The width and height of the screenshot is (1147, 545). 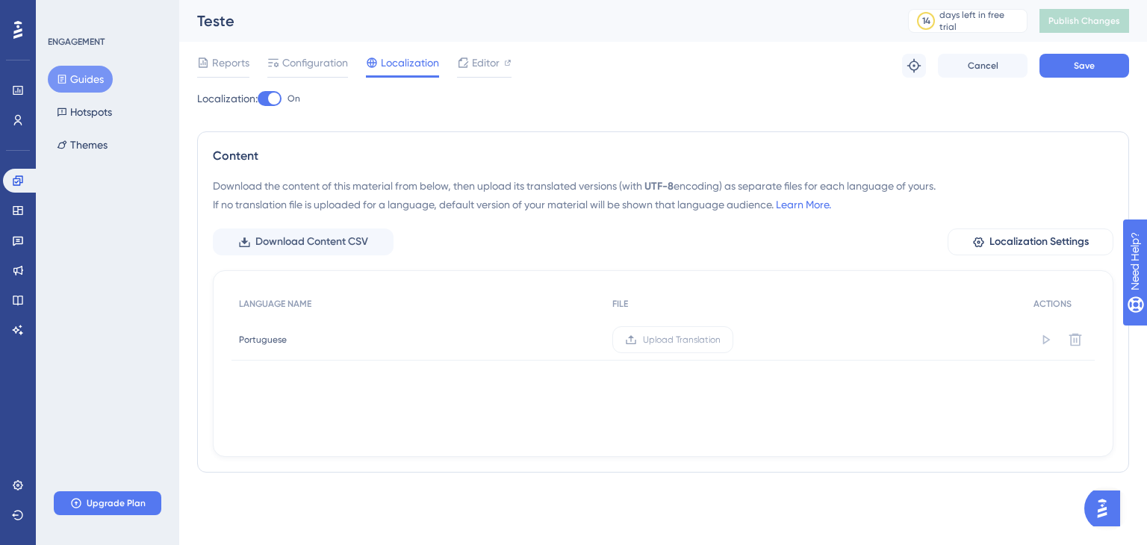 What do you see at coordinates (80, 79) in the screenshot?
I see `button: Guides` at bounding box center [80, 79].